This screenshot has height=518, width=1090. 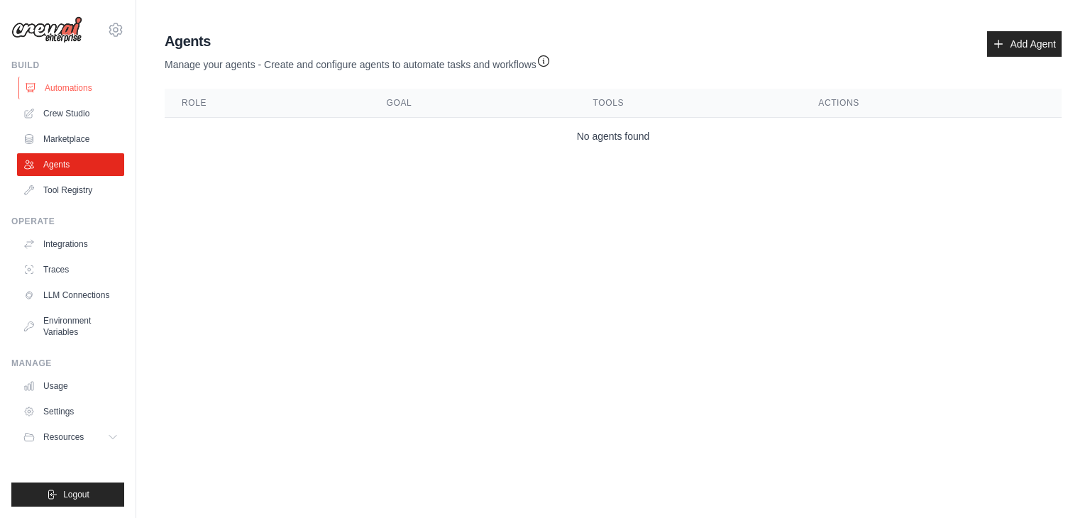 I want to click on button: Resources, so click(x=70, y=437).